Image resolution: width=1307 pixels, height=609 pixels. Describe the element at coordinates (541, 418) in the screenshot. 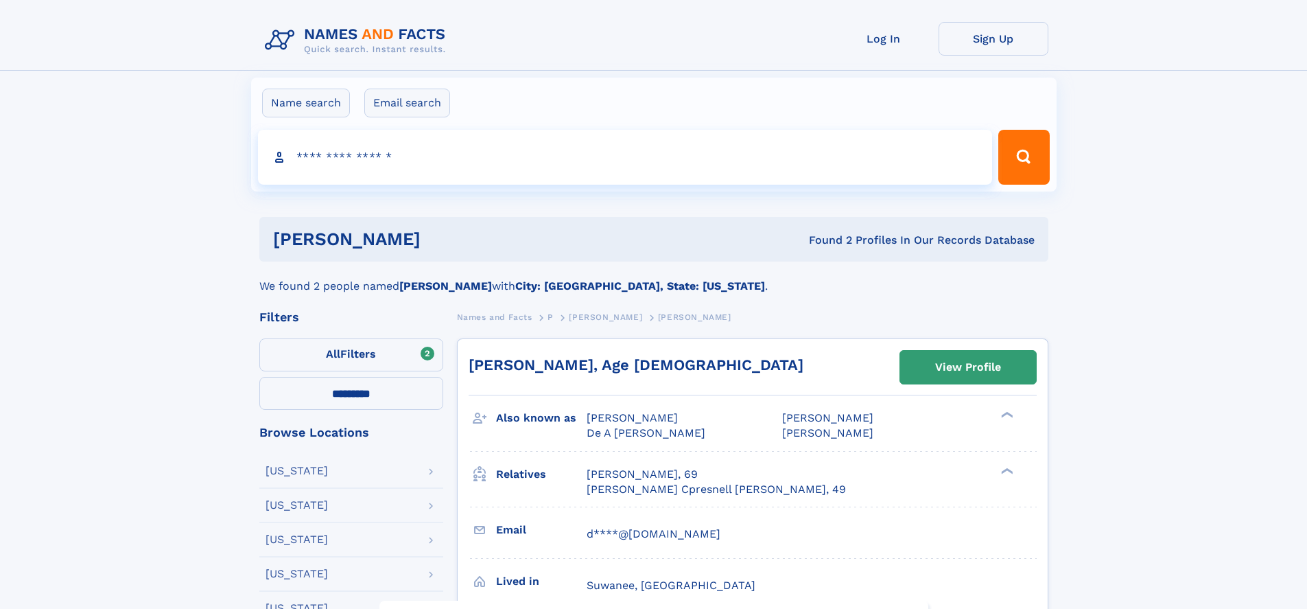

I see `h3: Also known as` at that location.